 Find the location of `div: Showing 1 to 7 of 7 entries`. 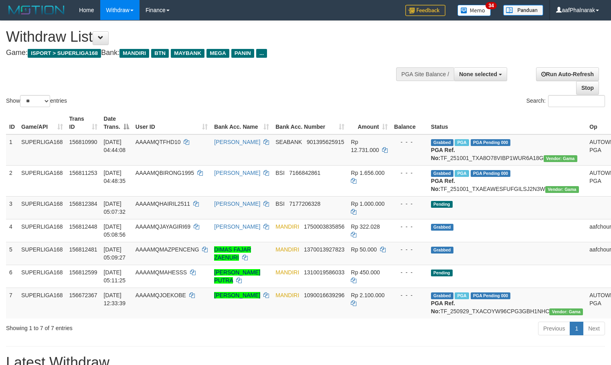

div: Showing 1 to 7 of 7 entries is located at coordinates (127, 327).